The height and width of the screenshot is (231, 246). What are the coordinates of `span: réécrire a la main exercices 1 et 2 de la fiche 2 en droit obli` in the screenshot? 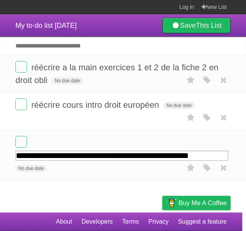 It's located at (117, 74).